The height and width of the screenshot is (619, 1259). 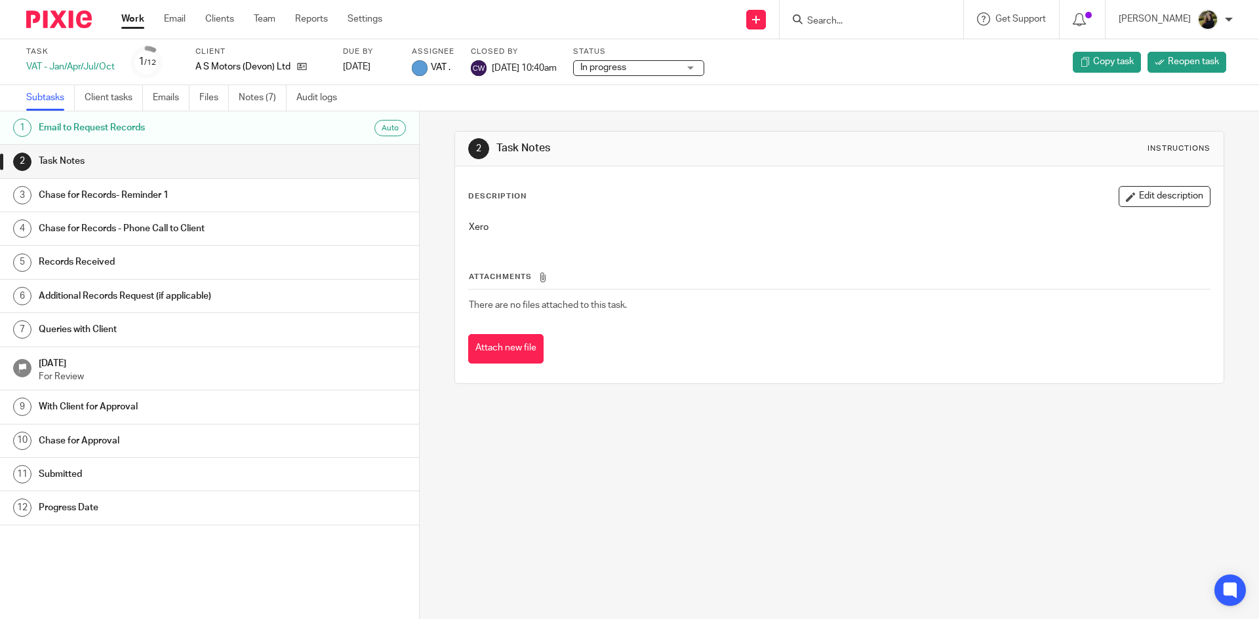 I want to click on h1: Queries with Client, so click(x=161, y=330).